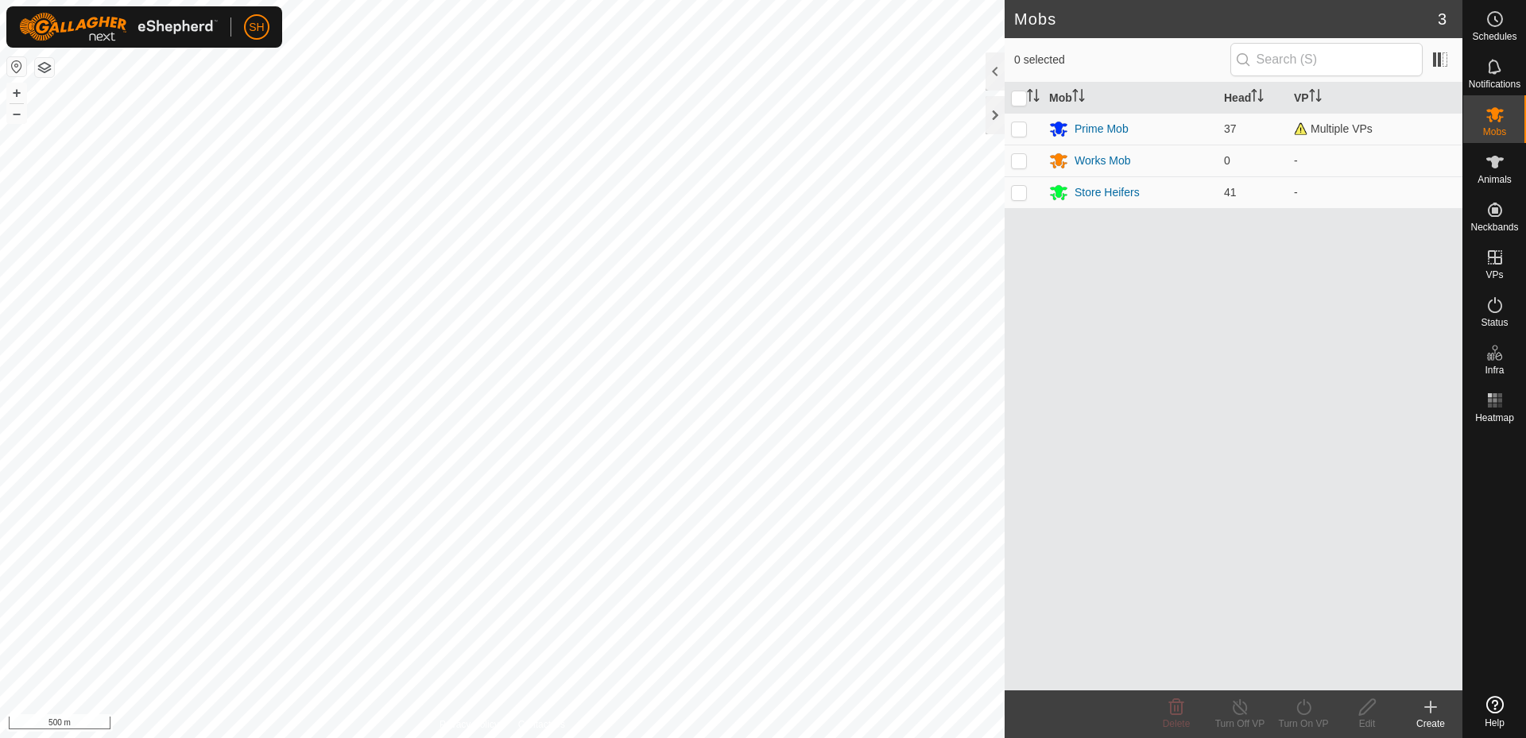 The height and width of the screenshot is (738, 1526). What do you see at coordinates (1333, 129) in the screenshot?
I see `span: Multiple VPs` at bounding box center [1333, 129].